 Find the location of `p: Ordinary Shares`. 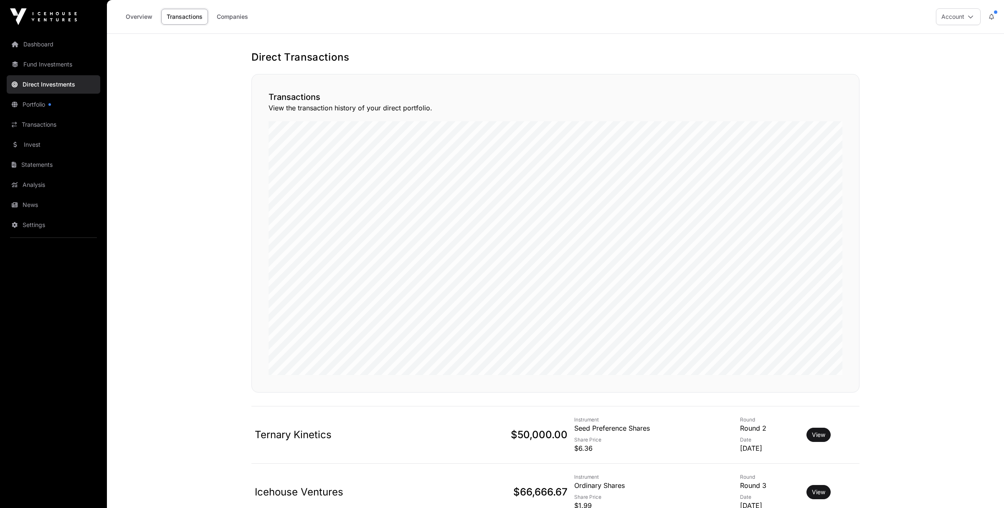

p: Ordinary Shares is located at coordinates (654, 485).